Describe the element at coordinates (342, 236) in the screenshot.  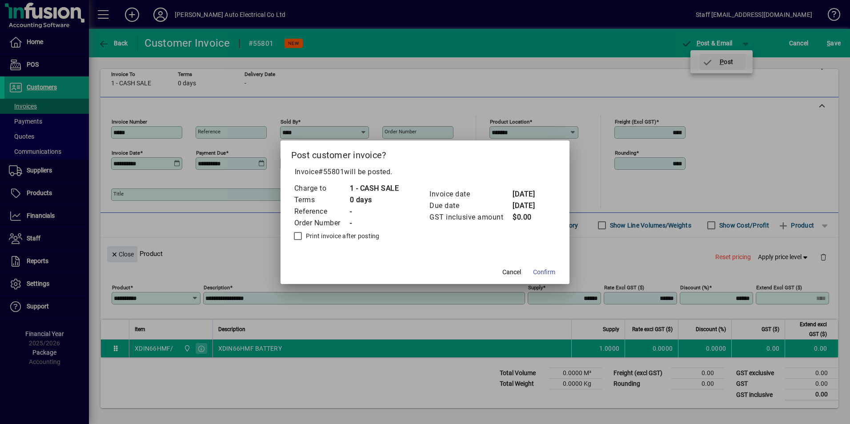
I see `label: Print invoice after posting` at that location.